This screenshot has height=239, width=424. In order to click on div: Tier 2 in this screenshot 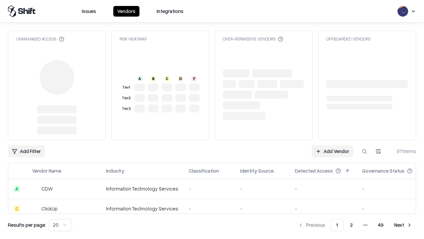, I will do `click(126, 98)`.